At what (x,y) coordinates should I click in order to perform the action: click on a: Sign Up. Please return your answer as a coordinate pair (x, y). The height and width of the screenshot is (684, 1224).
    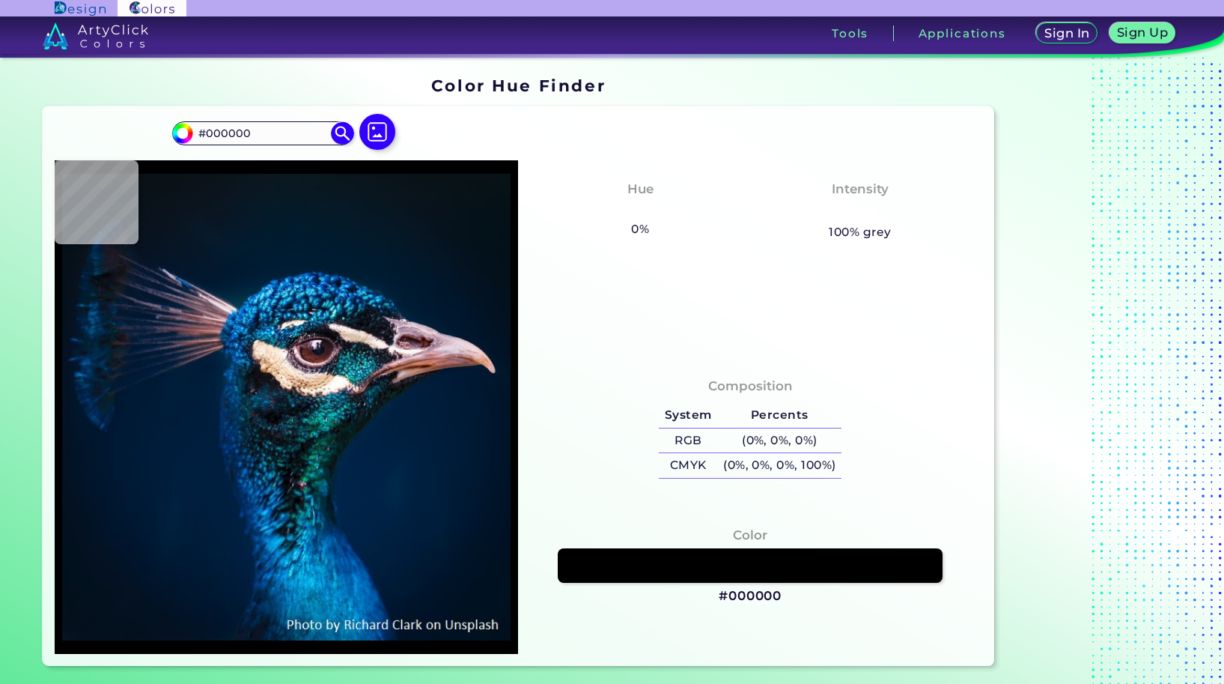
    Looking at the image, I should click on (1142, 33).